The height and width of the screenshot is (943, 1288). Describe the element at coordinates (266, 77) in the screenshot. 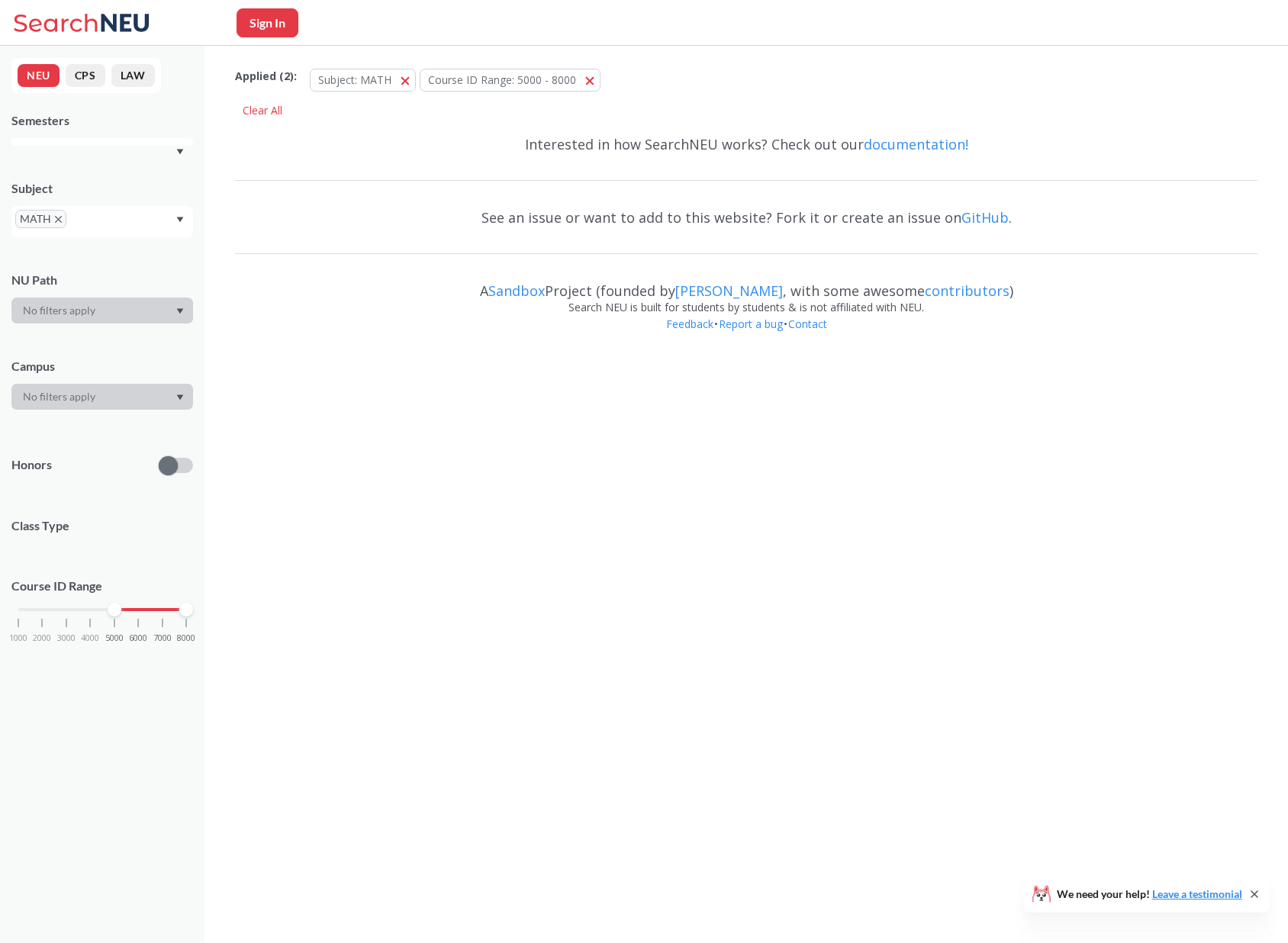

I see `span: Applied ( 2 ):` at that location.